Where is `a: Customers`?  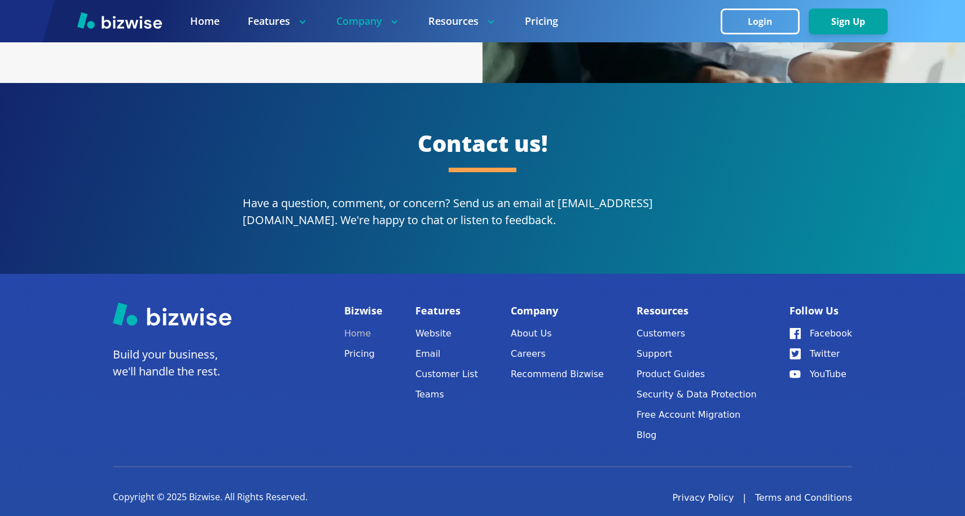
a: Customers is located at coordinates (696, 334).